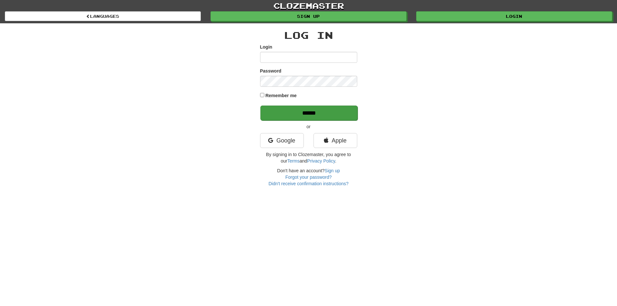  I want to click on a: Didn't receive confirmation instructions?, so click(308, 184).